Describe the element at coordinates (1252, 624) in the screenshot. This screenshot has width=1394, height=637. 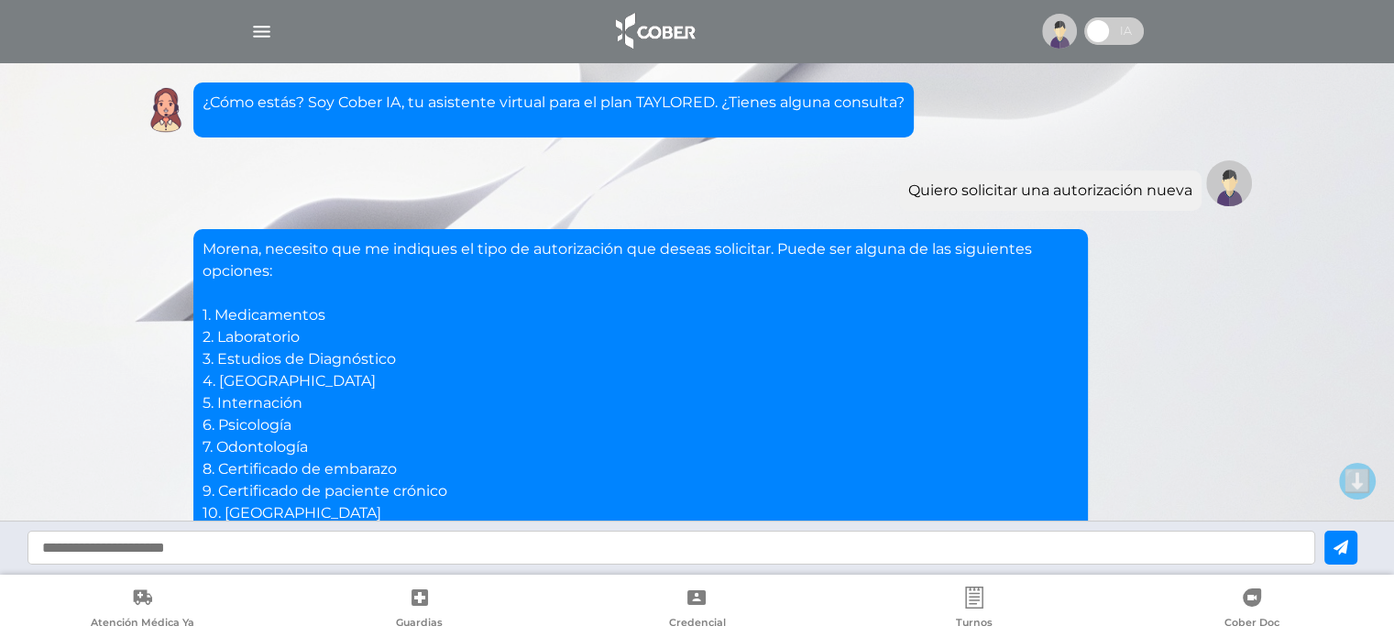
I see `span: Cober Doc` at that location.